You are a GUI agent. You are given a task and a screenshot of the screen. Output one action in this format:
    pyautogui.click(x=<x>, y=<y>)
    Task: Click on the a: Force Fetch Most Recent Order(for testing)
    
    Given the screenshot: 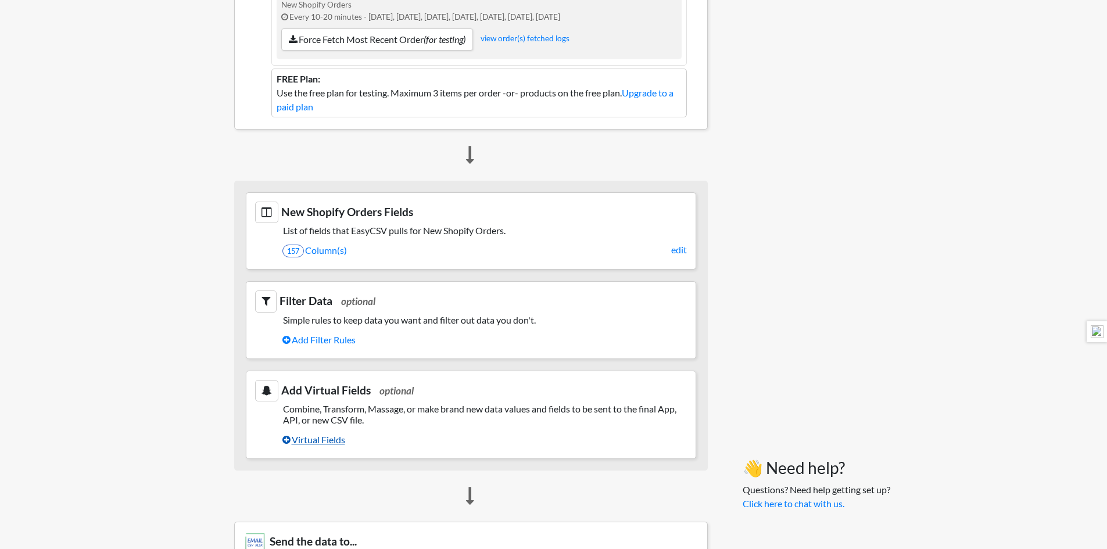 What is the action you would take?
    pyautogui.click(x=377, y=40)
    